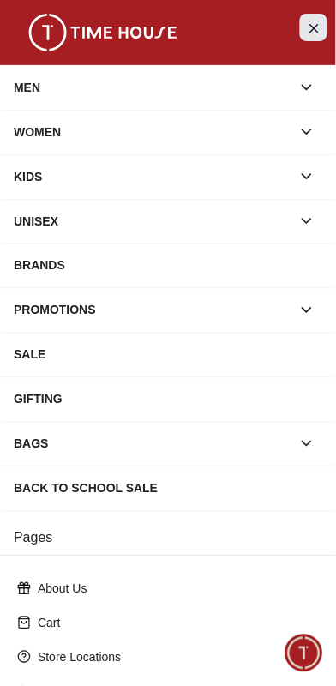  I want to click on div: PROMOTIONS, so click(153, 310).